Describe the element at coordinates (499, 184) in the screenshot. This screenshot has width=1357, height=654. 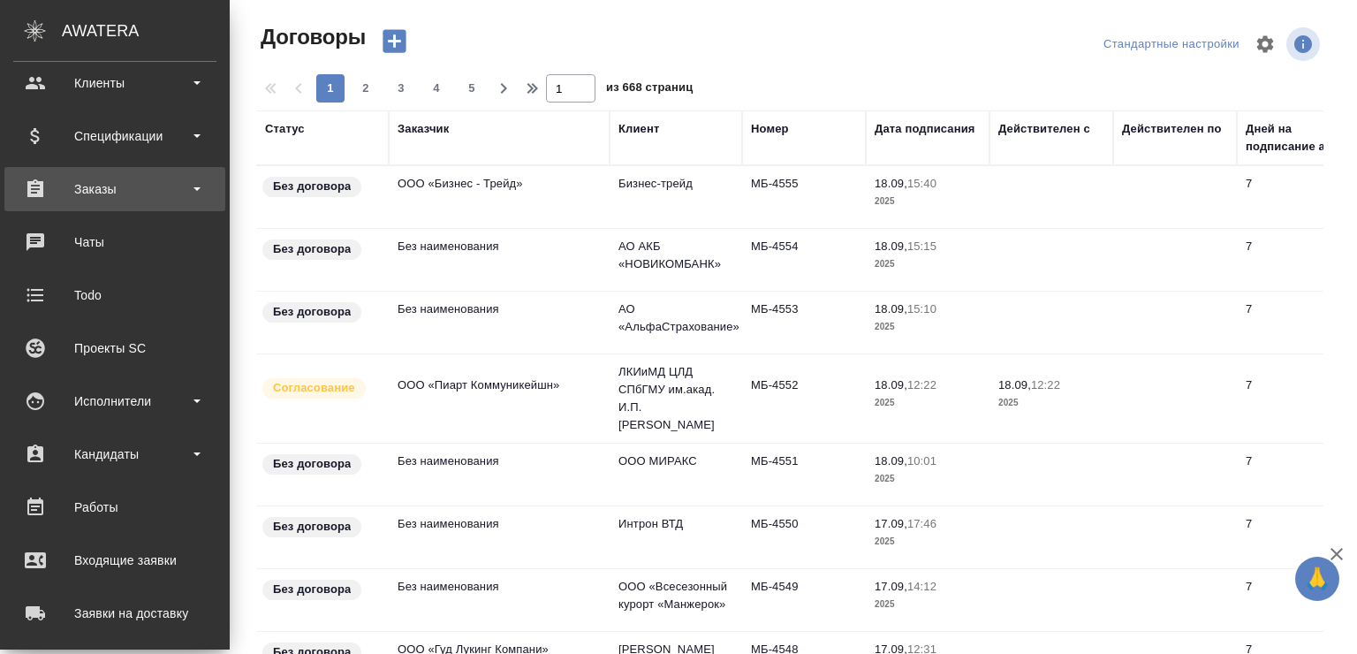
I see `p: ООО «Бизнес - Трейд»` at that location.